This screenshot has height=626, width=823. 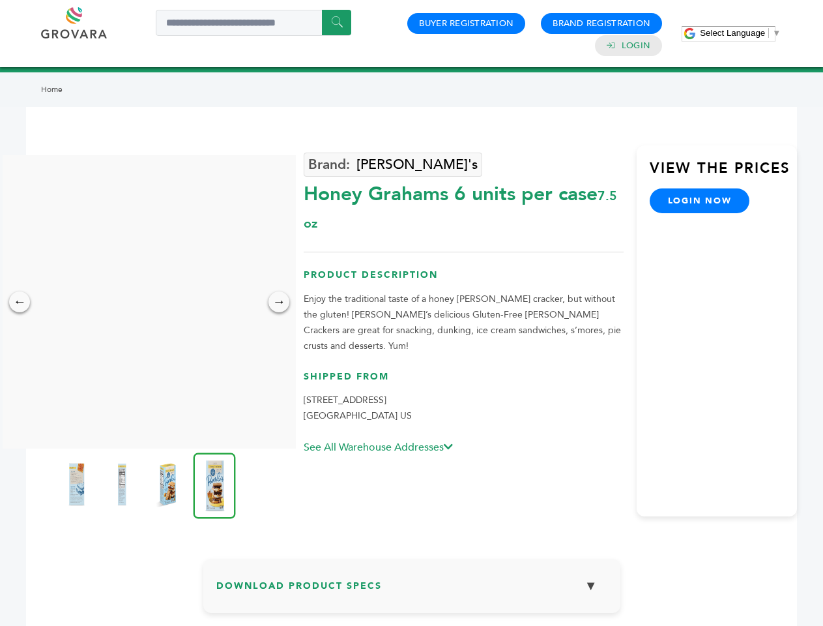 I want to click on a: Brand Registration, so click(x=602, y=23).